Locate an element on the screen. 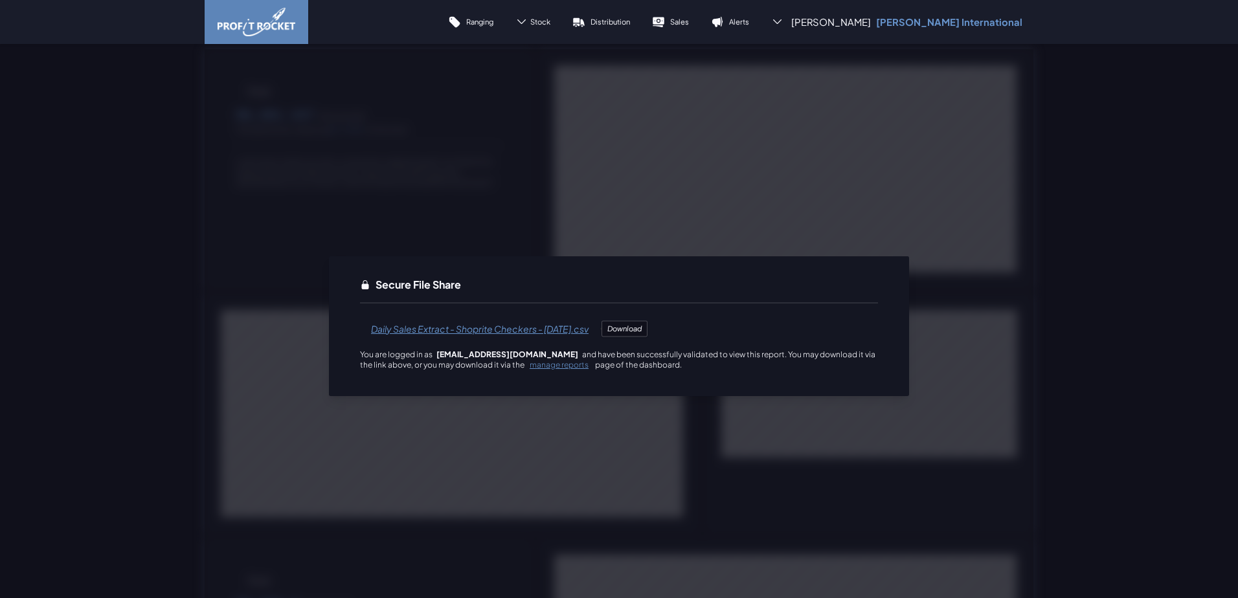 Image resolution: width=1238 pixels, height=598 pixels. p: Alerts is located at coordinates (739, 21).